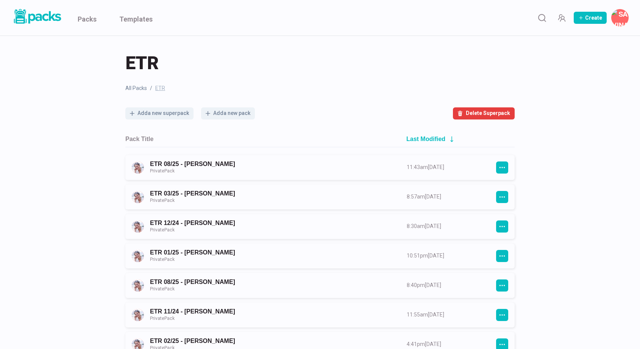 The width and height of the screenshot is (640, 349). What do you see at coordinates (159, 114) in the screenshot?
I see `button: Adda new superpack` at bounding box center [159, 114].